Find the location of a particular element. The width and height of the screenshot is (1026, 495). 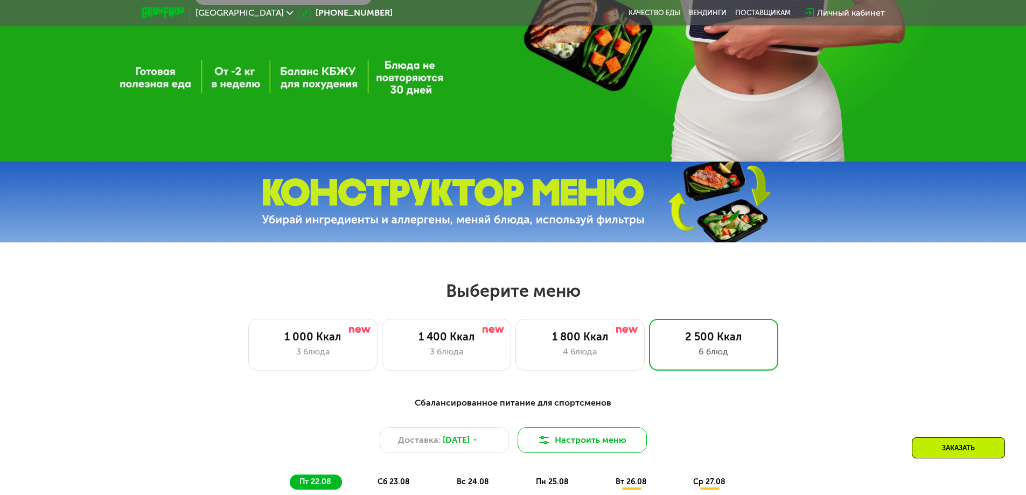

div: 4 блюда is located at coordinates (580, 352).